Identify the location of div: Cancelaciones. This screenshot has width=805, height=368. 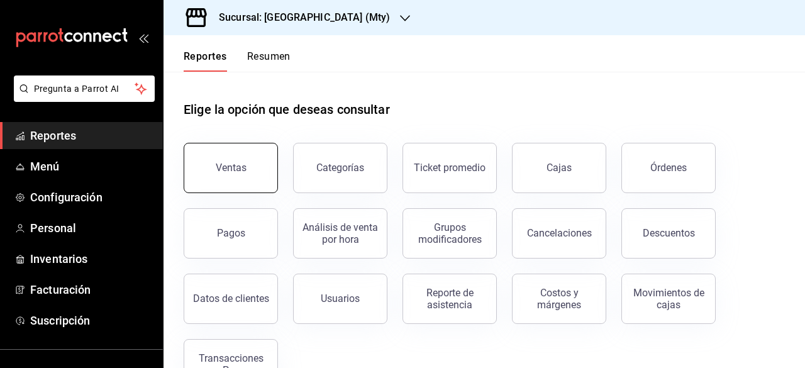
(559, 233).